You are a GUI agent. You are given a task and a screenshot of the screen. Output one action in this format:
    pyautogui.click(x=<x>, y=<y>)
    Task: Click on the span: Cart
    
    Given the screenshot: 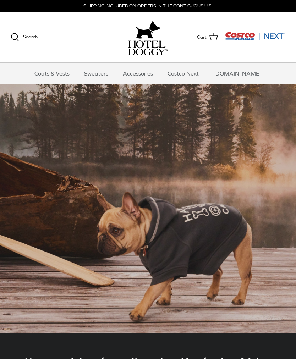 What is the action you would take?
    pyautogui.click(x=201, y=37)
    